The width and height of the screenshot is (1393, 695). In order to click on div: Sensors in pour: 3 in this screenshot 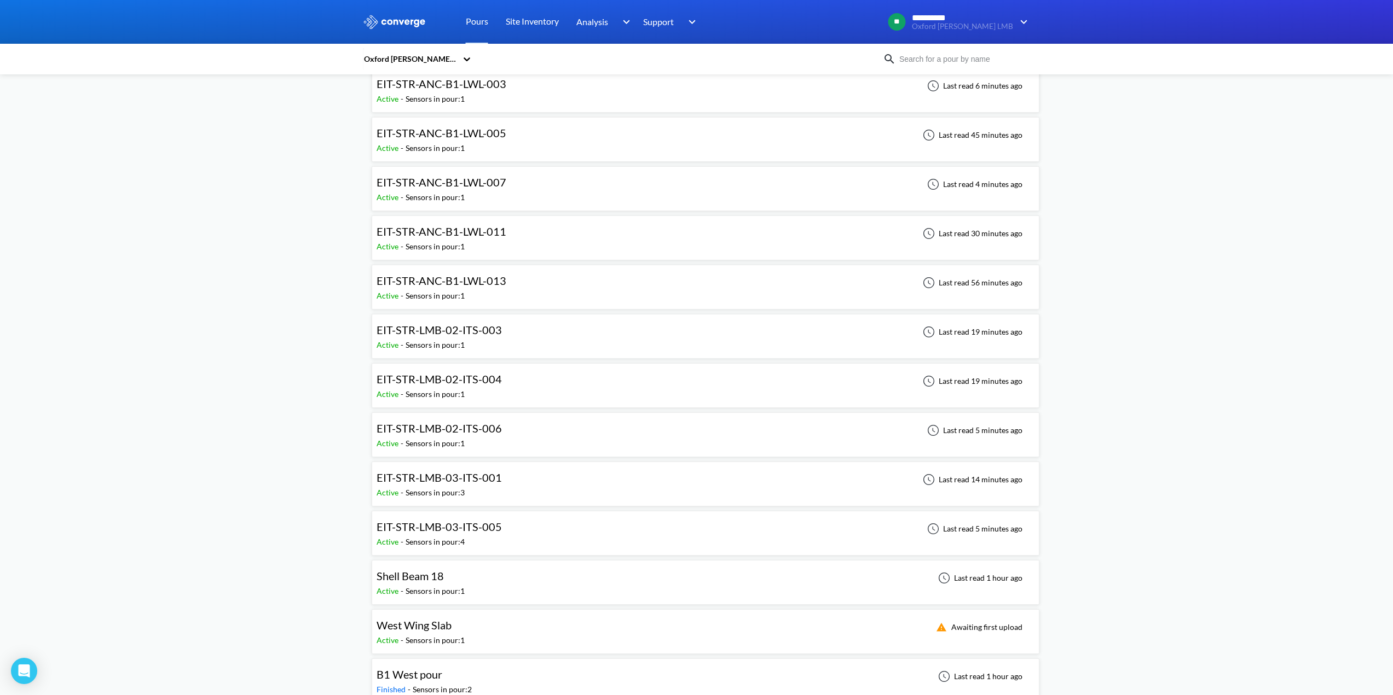, I will do `click(435, 493)`.